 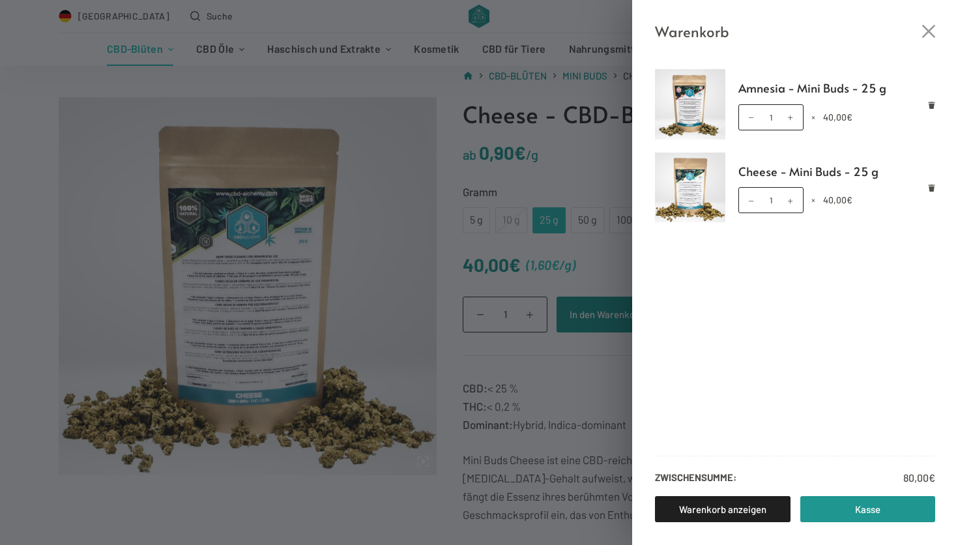 I want to click on strong: Zwischensumme:, so click(x=695, y=478).